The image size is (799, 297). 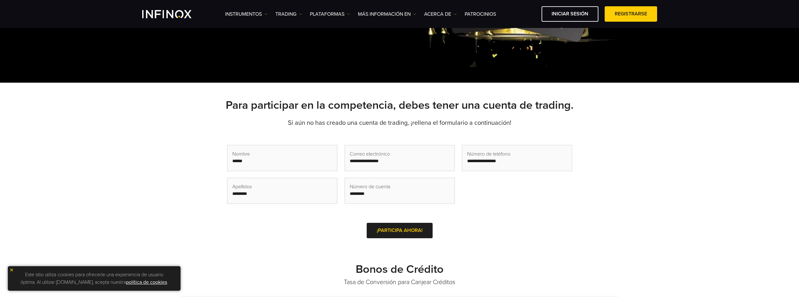 I want to click on span: Número de teléfono, so click(x=489, y=154).